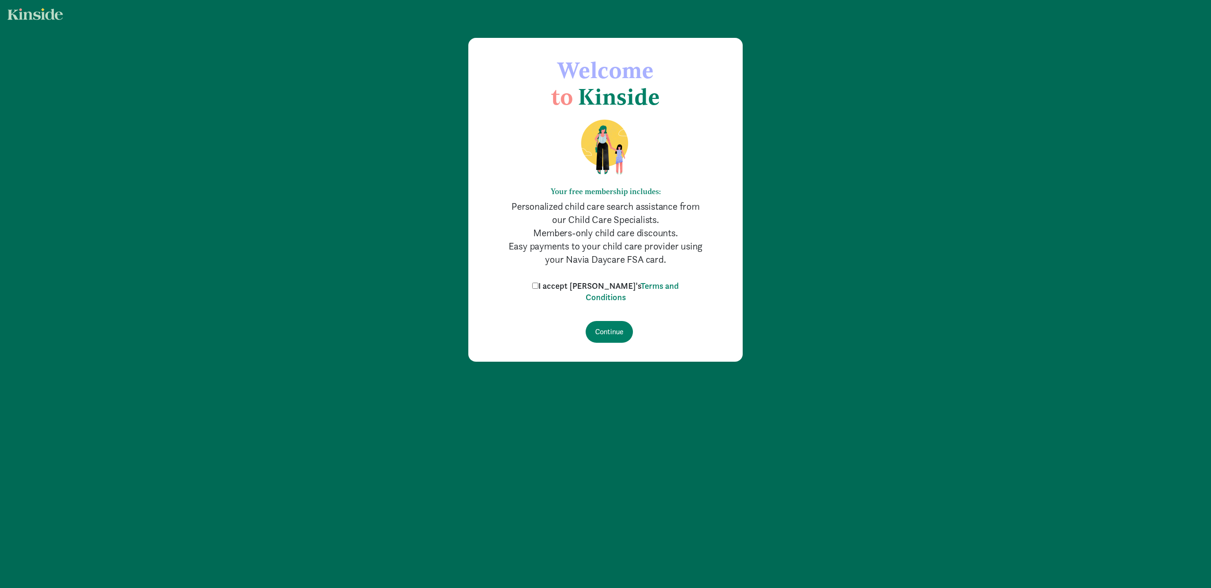 The height and width of the screenshot is (588, 1211). Describe the element at coordinates (606, 233) in the screenshot. I see `p: Members-only child care discounts.` at that location.